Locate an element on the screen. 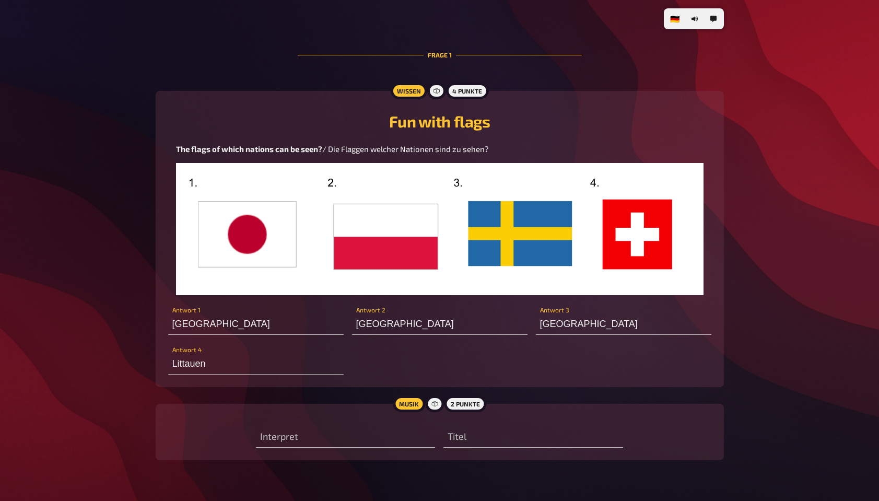 The height and width of the screenshot is (501, 879). input: Antwort 2 is located at coordinates (440, 324).